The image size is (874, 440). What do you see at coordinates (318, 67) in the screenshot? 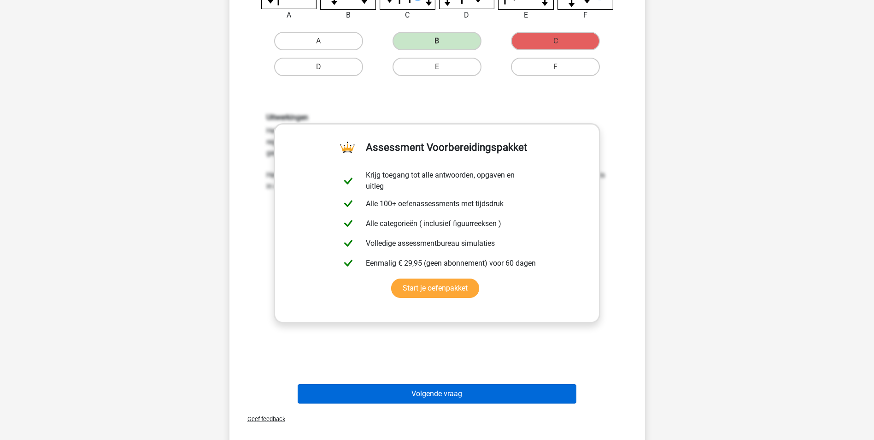
I see `label: D` at bounding box center [318, 67].